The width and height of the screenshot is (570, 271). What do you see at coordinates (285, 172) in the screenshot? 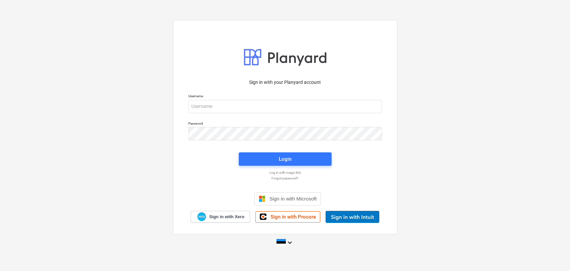
I see `a: Log in with magic link` at bounding box center [285, 172].